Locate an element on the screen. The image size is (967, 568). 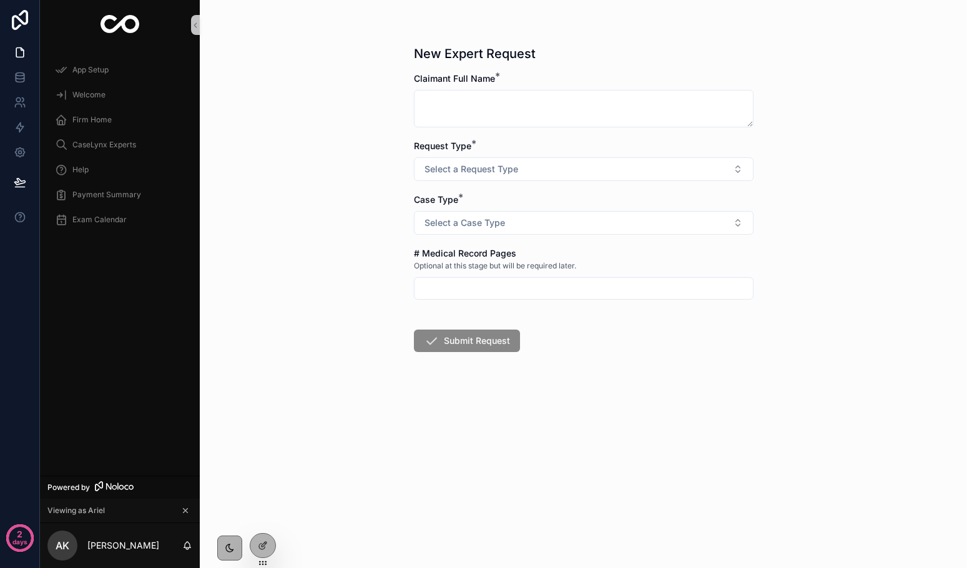
span: Select a Request Type is located at coordinates (471, 169).